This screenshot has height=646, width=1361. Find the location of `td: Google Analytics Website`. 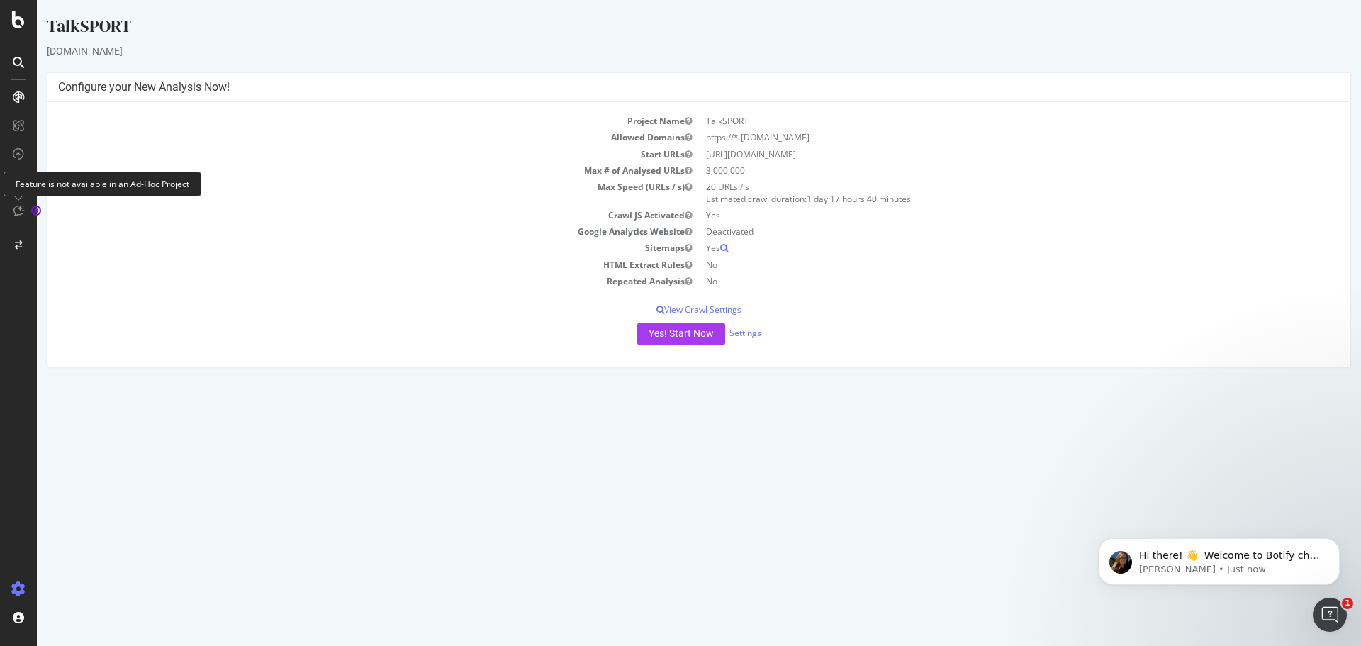

td: Google Analytics Website is located at coordinates (342, 231).